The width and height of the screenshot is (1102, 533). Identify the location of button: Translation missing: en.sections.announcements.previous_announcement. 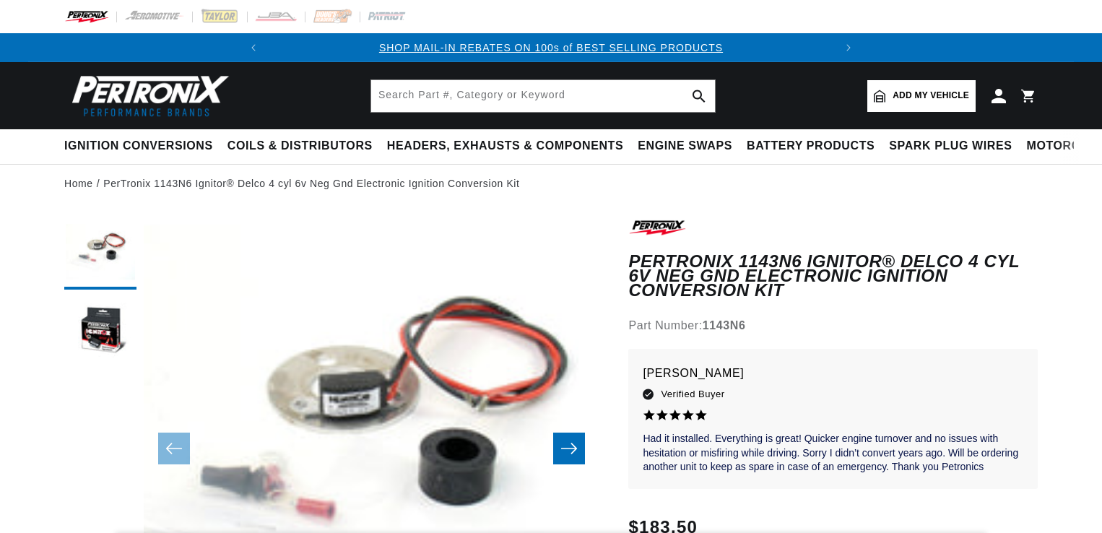
(253, 48).